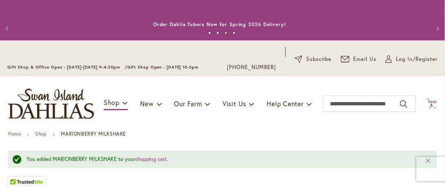 This screenshot has height=187, width=445. Describe the element at coordinates (234, 33) in the screenshot. I see `button: 4 of 4` at that location.